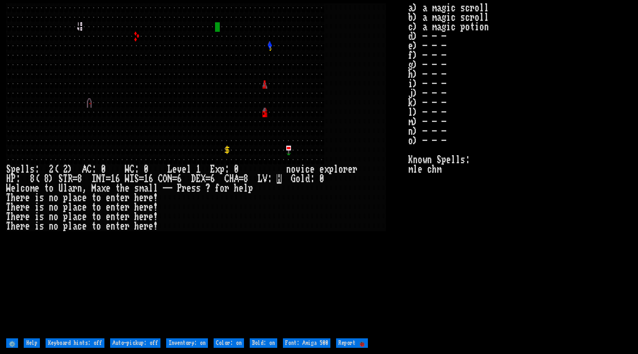 The width and height of the screenshot is (638, 354). I want to click on div: U, so click(61, 188).